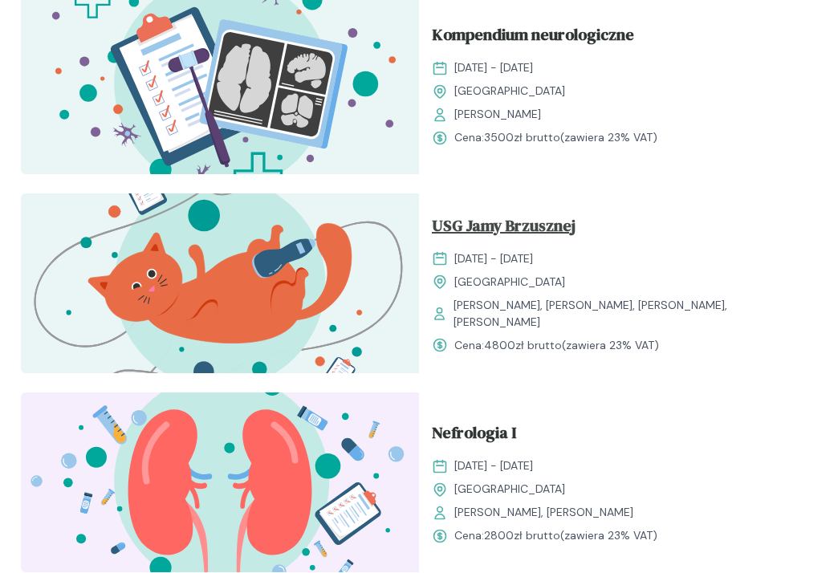  Describe the element at coordinates (533, 38) in the screenshot. I see `span: Kompendium neurologiczne` at that location.